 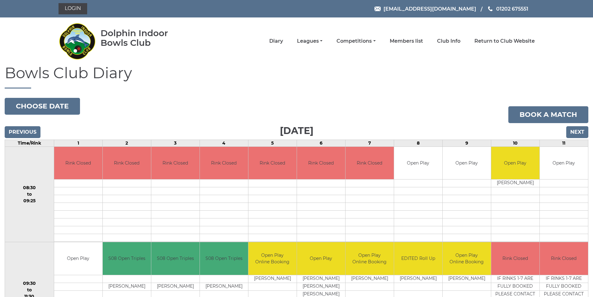 What do you see at coordinates (30, 194) in the screenshot?
I see `td: 08:30 to 09:25` at bounding box center [30, 194].